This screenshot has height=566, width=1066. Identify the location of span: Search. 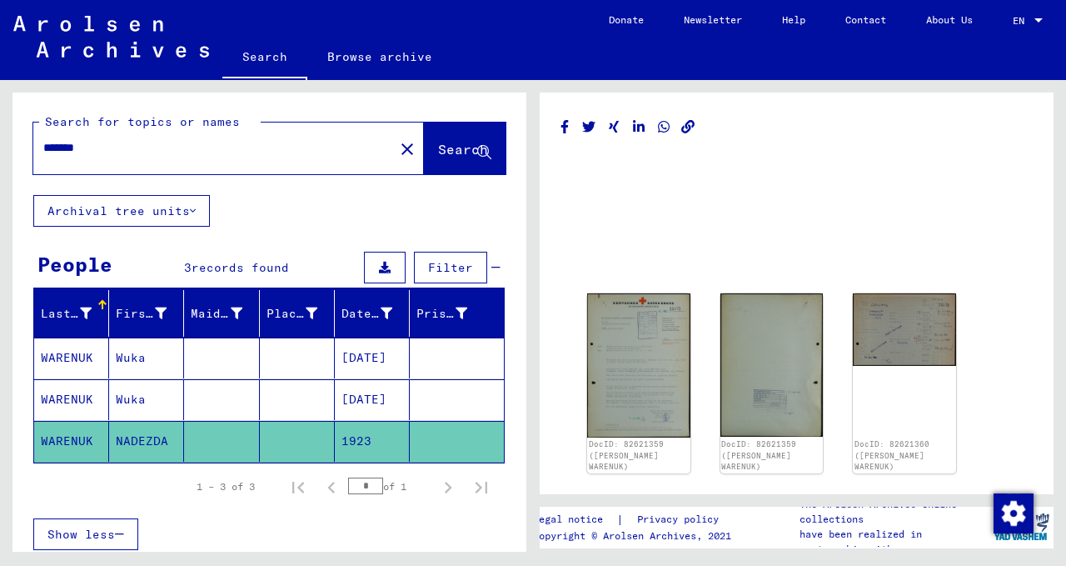
(463, 149).